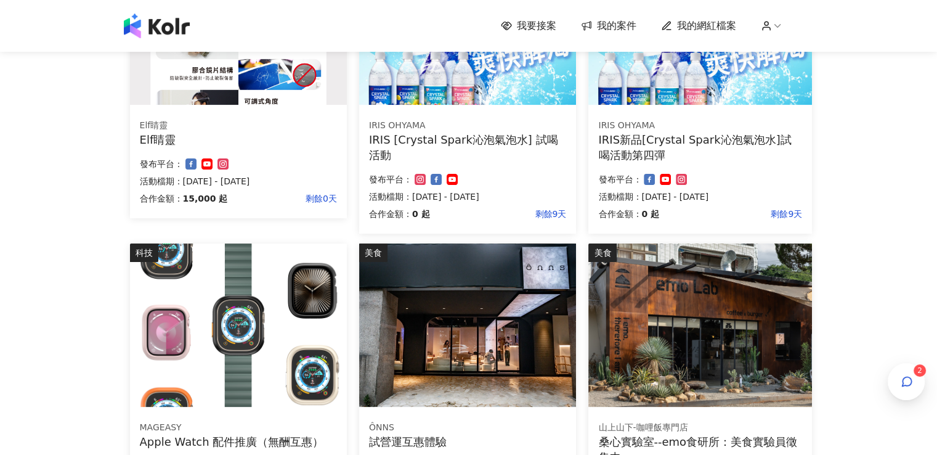  I want to click on span: 我的網紅檔案, so click(707, 26).